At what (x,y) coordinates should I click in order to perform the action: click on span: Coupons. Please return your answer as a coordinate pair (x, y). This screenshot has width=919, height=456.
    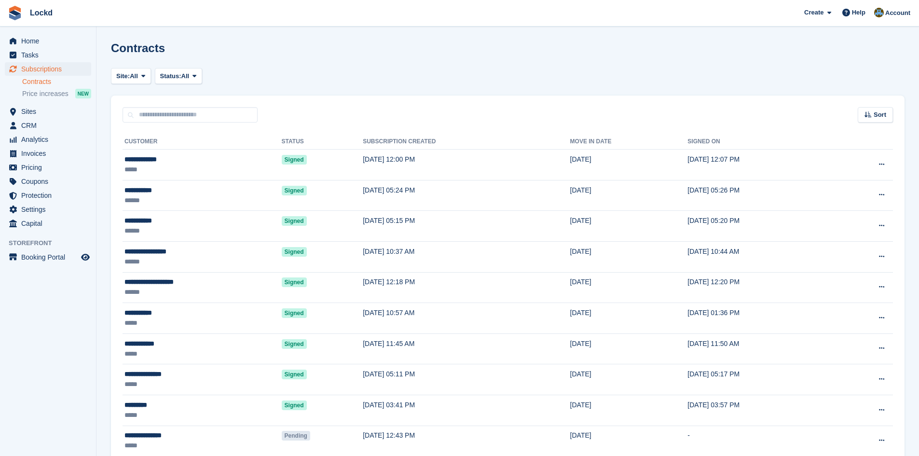
    Looking at the image, I should click on (50, 181).